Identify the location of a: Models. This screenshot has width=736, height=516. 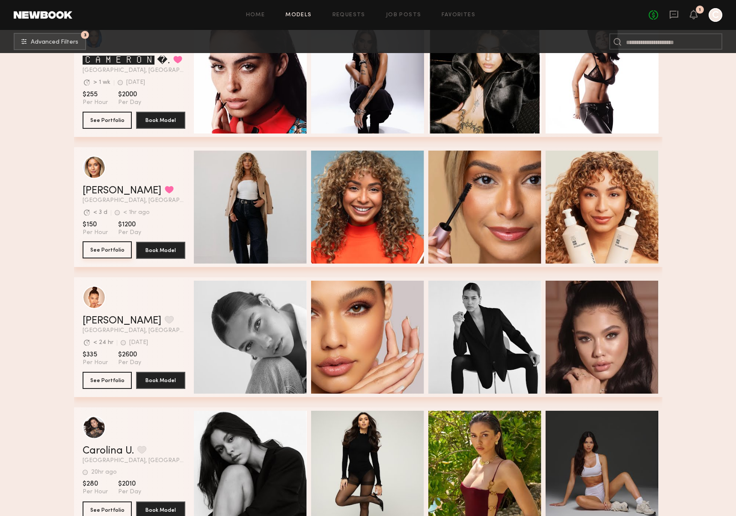
(298, 15).